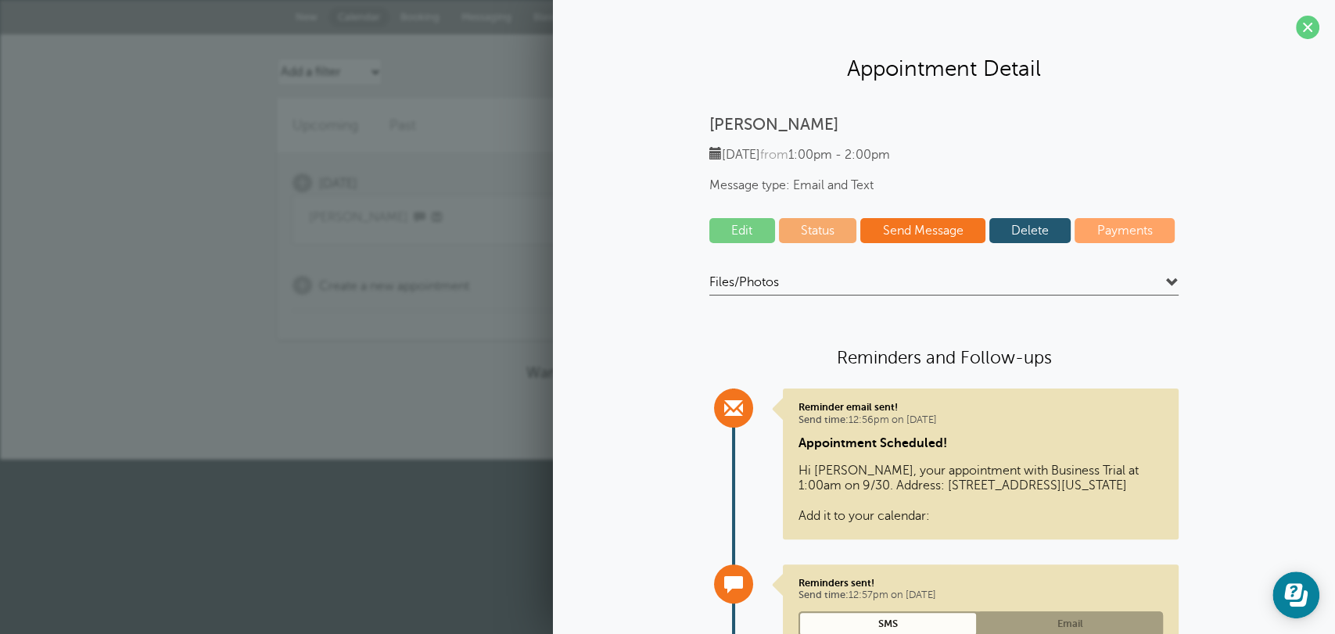  What do you see at coordinates (1030, 231) in the screenshot?
I see `a: Delete` at bounding box center [1030, 231].